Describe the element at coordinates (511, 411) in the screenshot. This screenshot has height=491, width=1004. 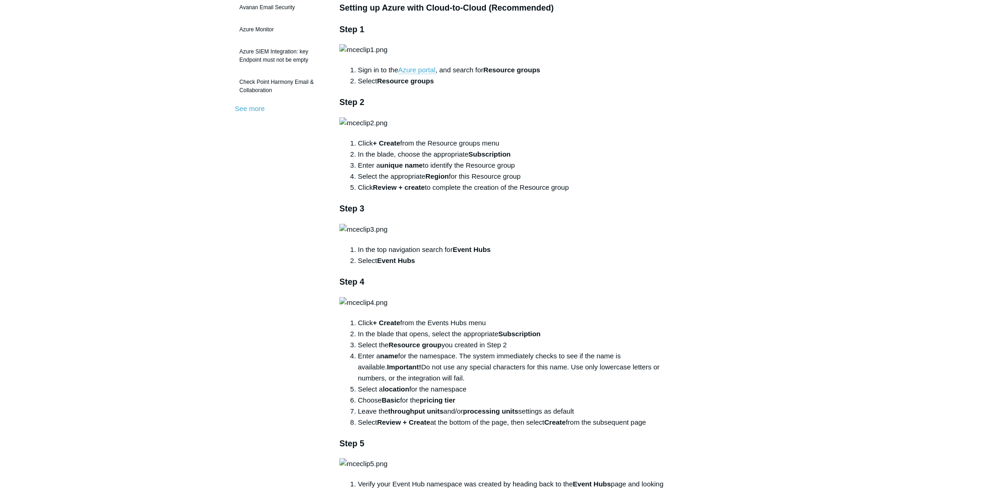
I see `li: Leave the and/or settings as default` at that location.